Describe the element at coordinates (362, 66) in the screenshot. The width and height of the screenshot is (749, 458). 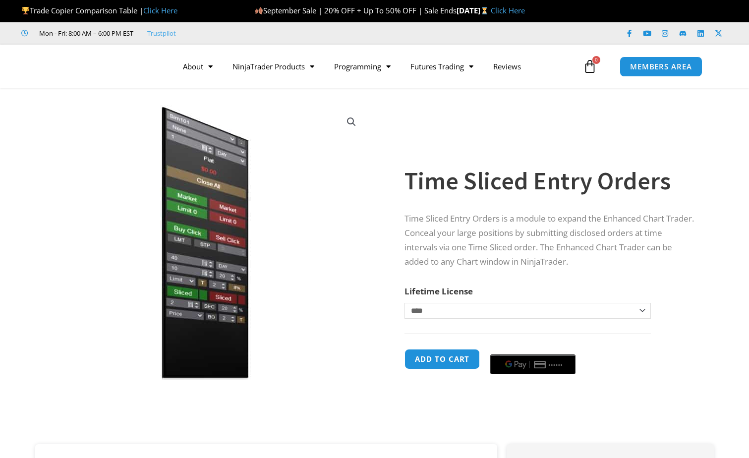
I see `a: Programming` at that location.